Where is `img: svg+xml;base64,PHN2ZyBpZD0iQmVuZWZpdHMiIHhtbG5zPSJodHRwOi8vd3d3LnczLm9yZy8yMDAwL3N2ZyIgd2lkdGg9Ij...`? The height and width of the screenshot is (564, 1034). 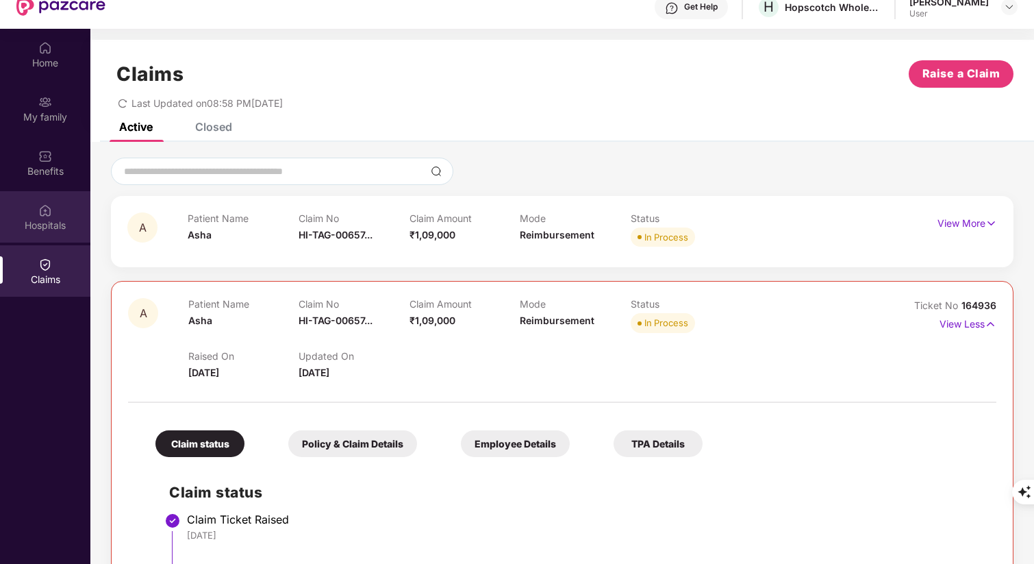
img: svg+xml;base64,PHN2ZyBpZD0iQmVuZWZpdHMiIHhtbG5zPSJodHRwOi8vd3d3LnczLm9yZy8yMDAwL3N2ZyIgd2lkdGg9Ij... is located at coordinates (45, 156).